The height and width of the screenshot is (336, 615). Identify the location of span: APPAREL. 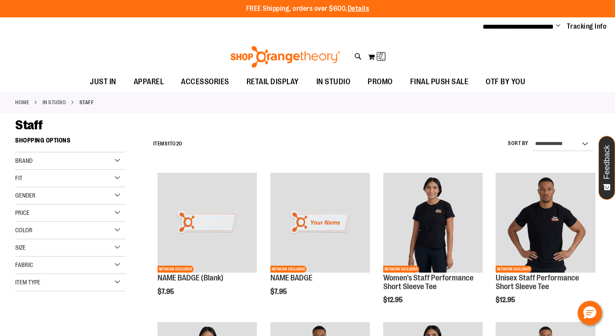
(149, 82).